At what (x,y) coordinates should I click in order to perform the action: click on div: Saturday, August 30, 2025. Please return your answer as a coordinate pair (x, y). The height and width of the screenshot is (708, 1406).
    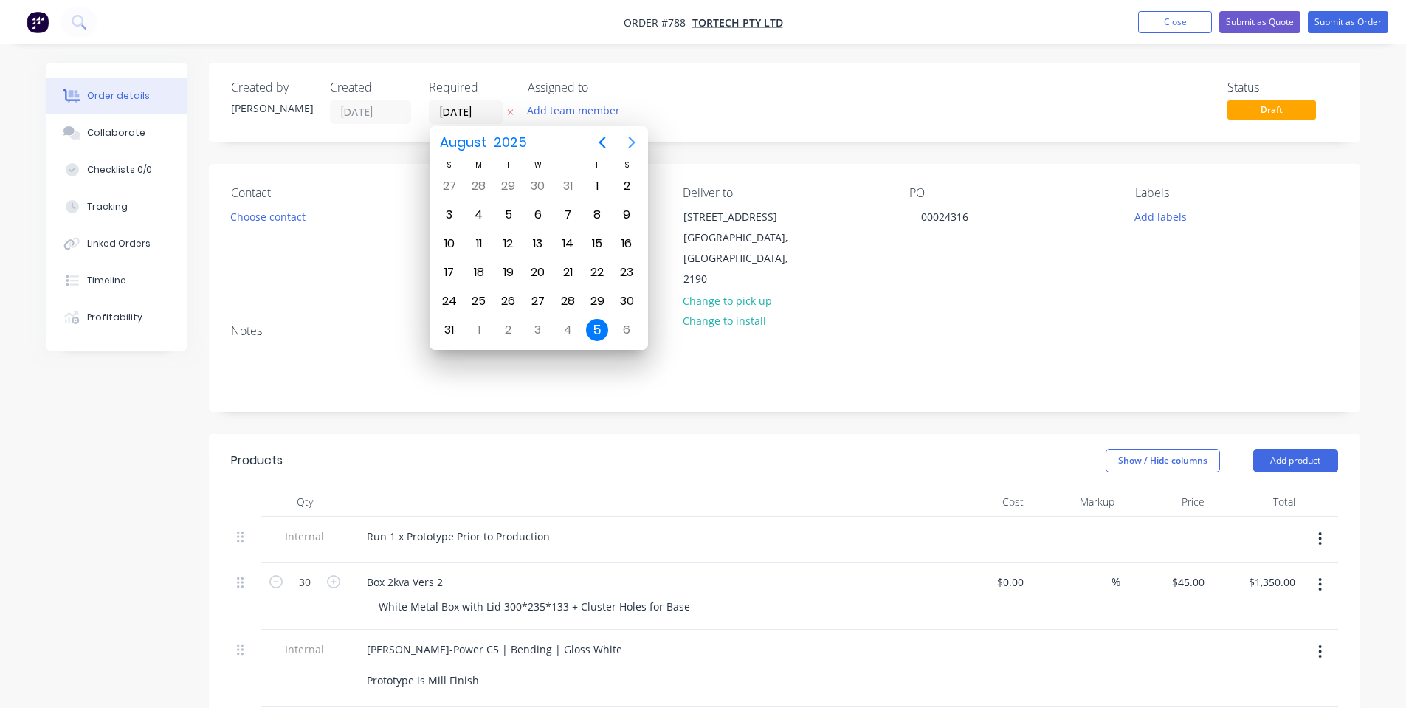
    Looking at the image, I should click on (627, 301).